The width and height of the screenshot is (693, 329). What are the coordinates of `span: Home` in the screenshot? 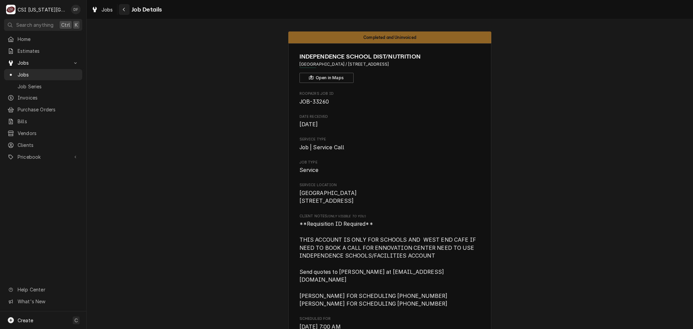 It's located at (48, 39).